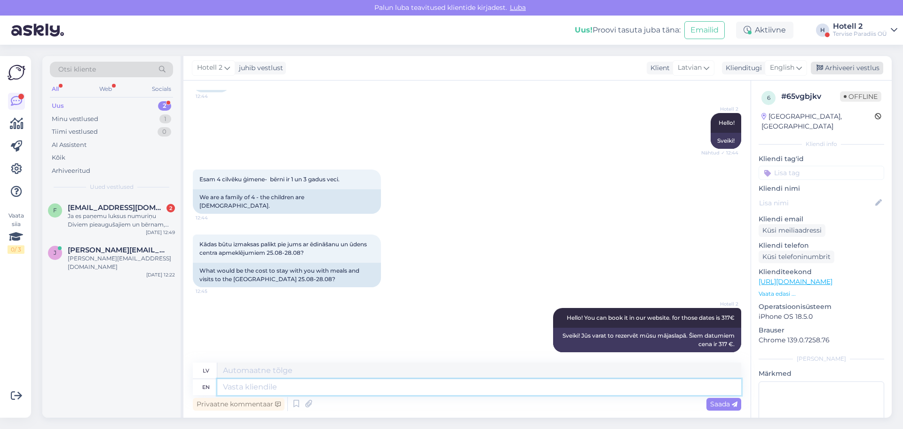 The width and height of the screenshot is (903, 429). Describe the element at coordinates (797, 256) in the screenshot. I see `div: Küsi telefoninumbrit` at that location.